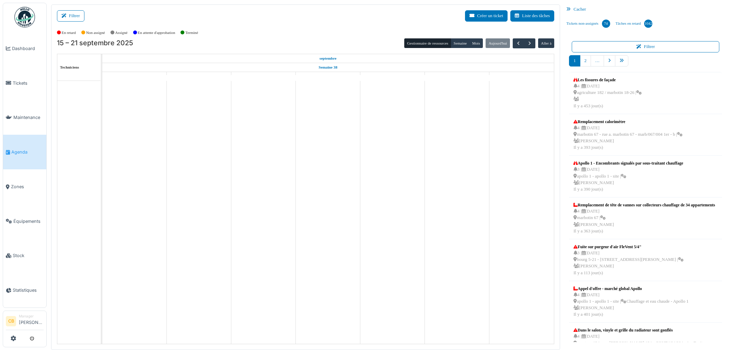 The height and width of the screenshot is (350, 732). What do you see at coordinates (645, 330) in the screenshot?
I see `div: Dans le salon, vinyle et grille du radiateur sont gonflés` at bounding box center [645, 330].